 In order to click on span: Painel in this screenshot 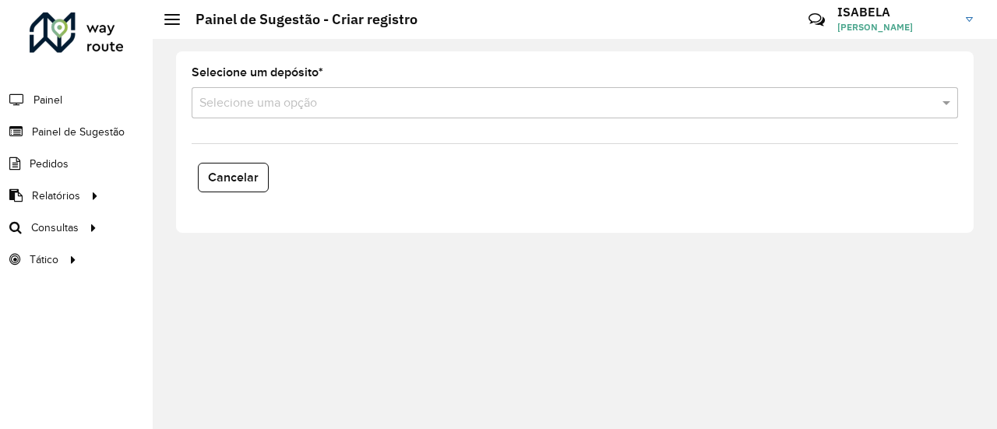, I will do `click(48, 100)`.